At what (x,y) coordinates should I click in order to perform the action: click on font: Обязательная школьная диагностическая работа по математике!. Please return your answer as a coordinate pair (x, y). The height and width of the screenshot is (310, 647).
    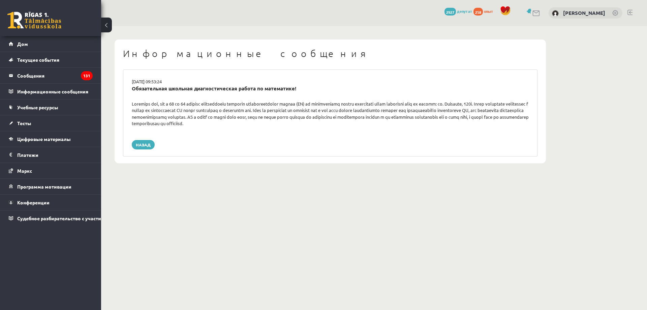
    Looking at the image, I should click on (214, 88).